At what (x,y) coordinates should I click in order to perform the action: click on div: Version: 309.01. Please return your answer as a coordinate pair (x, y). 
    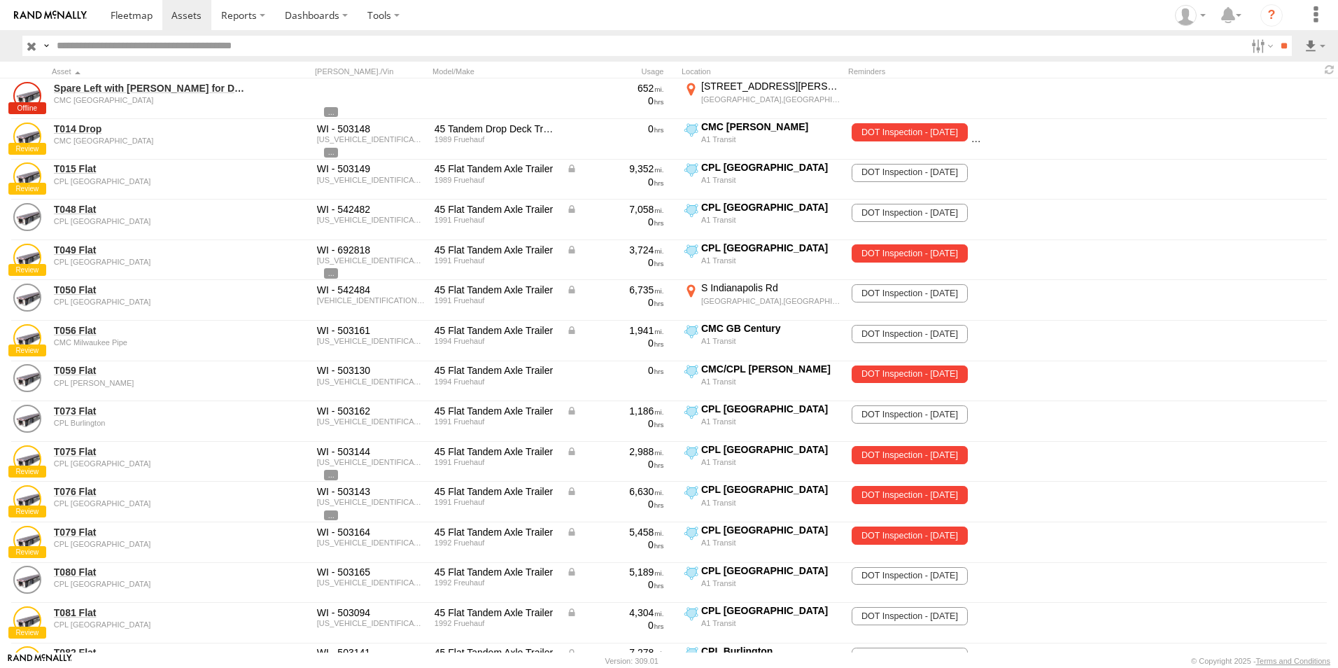
    Looking at the image, I should click on (632, 661).